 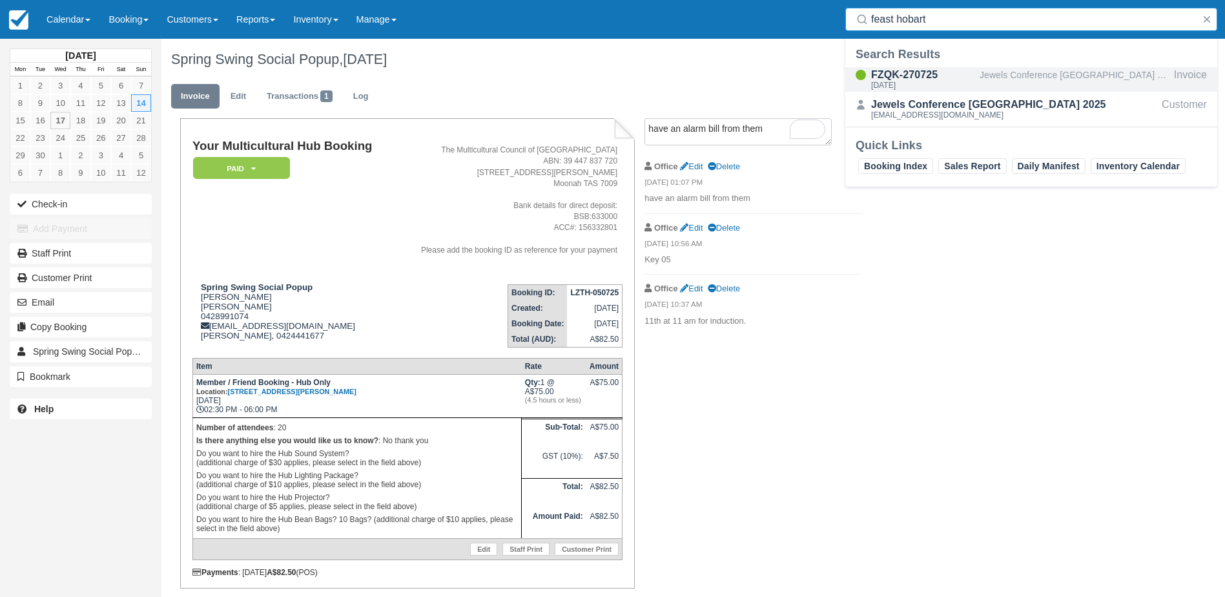 I want to click on input: Search ( / ), so click(x=1034, y=19).